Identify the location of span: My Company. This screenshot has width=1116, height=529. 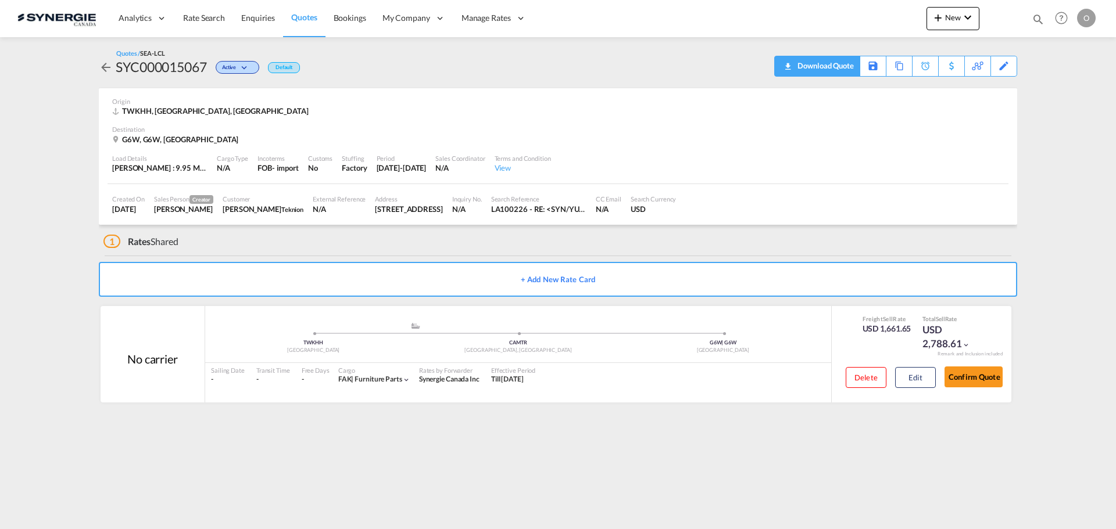
(406, 18).